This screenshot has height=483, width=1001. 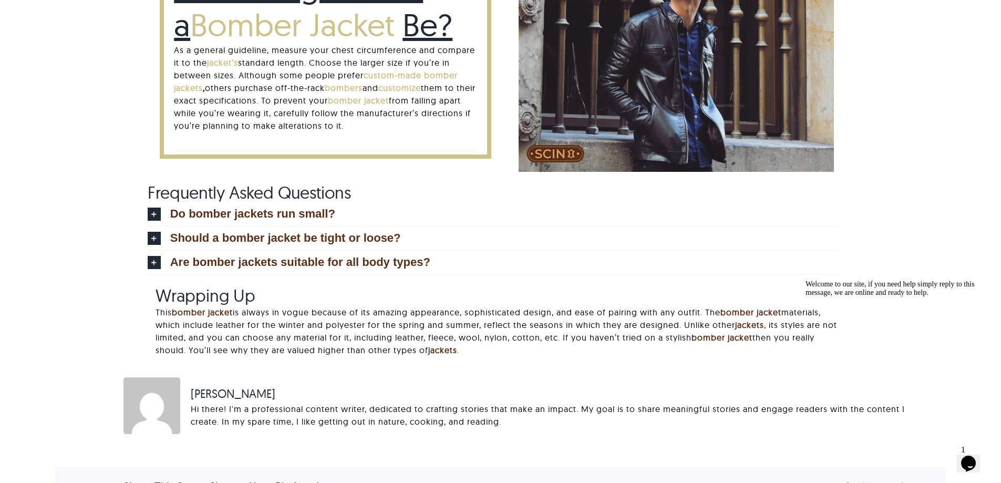 What do you see at coordinates (344, 88) in the screenshot?
I see `a: bombers` at bounding box center [344, 88].